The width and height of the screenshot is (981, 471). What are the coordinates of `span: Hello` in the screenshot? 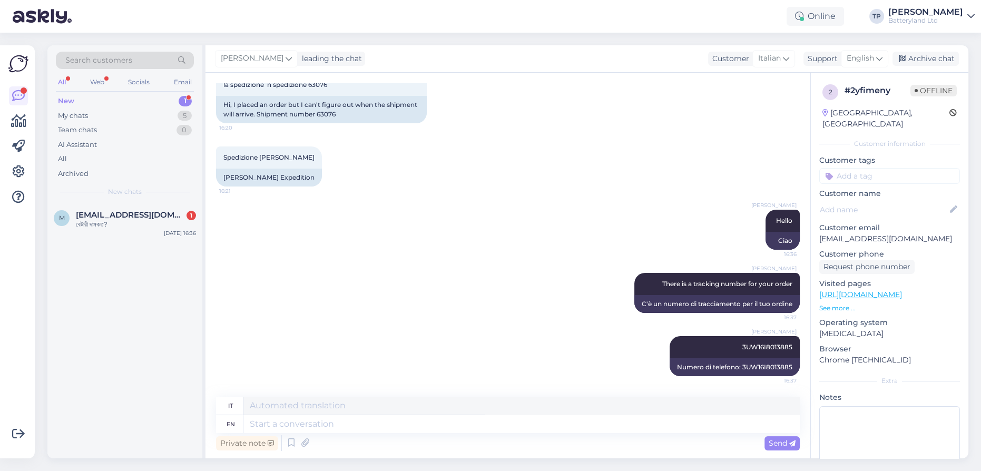 It's located at (784, 220).